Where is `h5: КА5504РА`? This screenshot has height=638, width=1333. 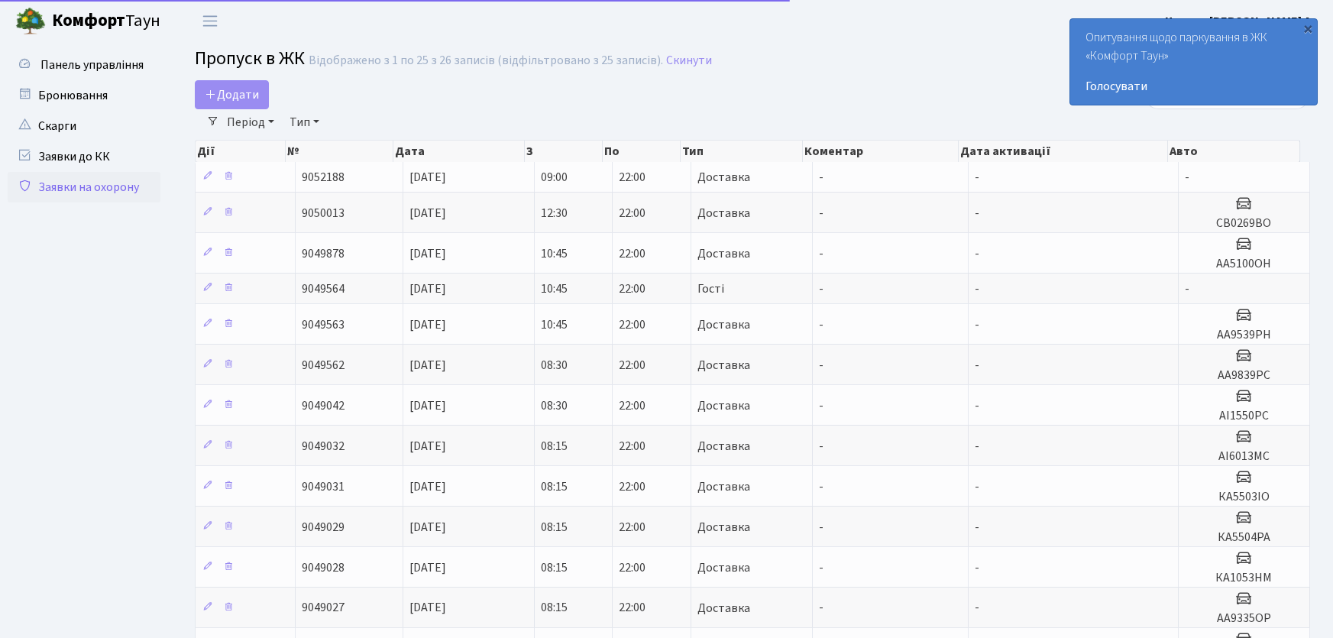 h5: КА5504РА is located at coordinates (1244, 537).